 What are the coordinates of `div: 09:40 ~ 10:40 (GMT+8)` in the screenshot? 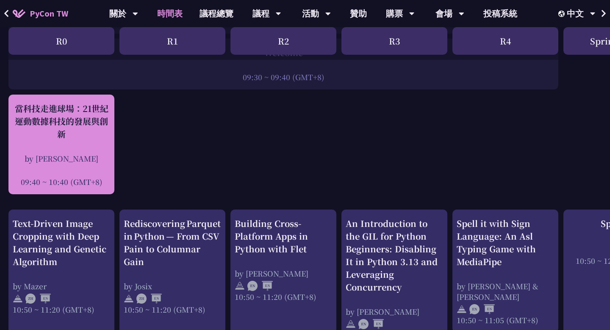 It's located at (61, 181).